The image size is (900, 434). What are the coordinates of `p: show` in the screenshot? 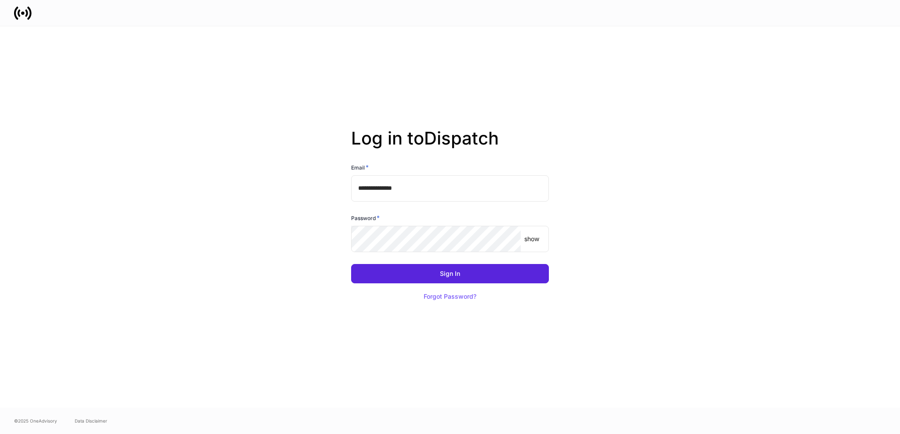 It's located at (532, 239).